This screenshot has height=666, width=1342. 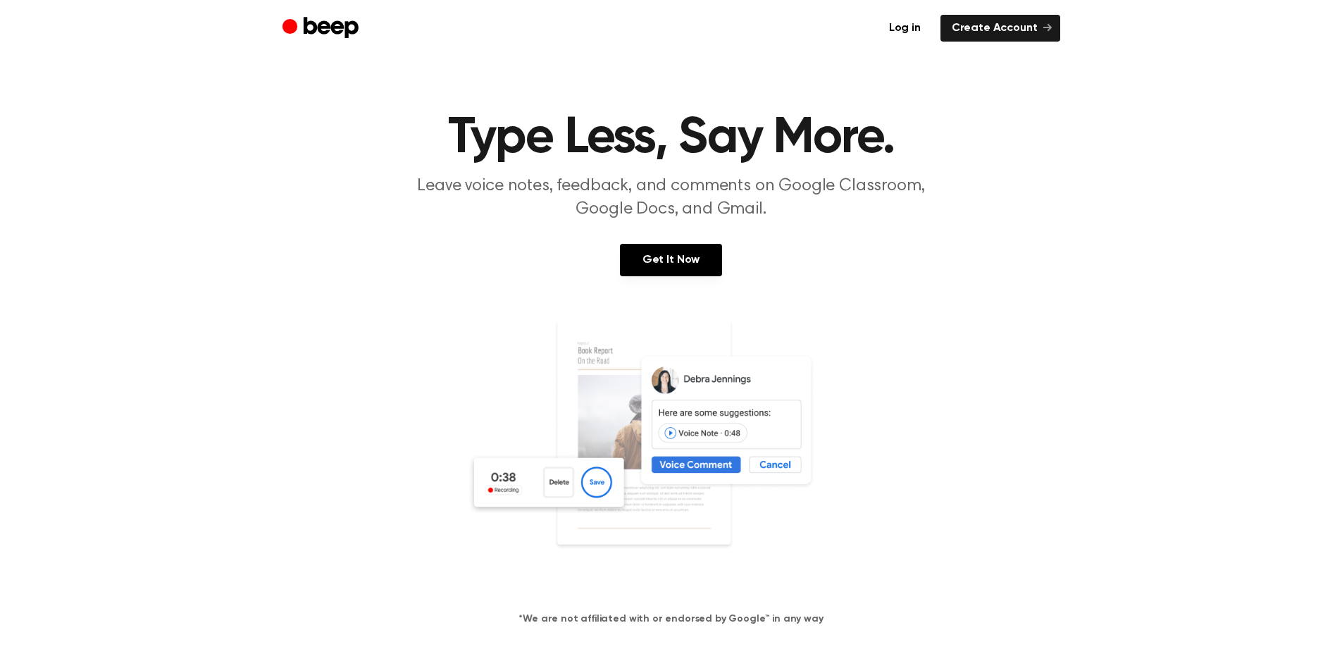 What do you see at coordinates (322, 28) in the screenshot?
I see `a: Beep` at bounding box center [322, 28].